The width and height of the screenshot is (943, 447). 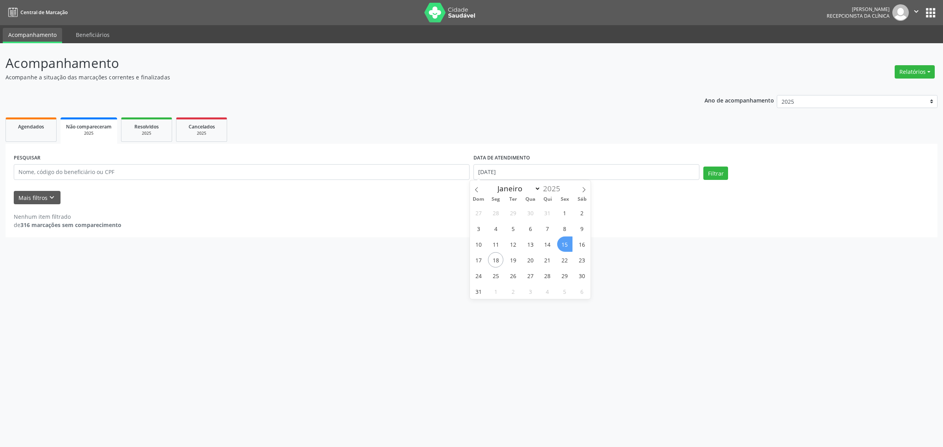 What do you see at coordinates (582, 244) in the screenshot?
I see `span: Agosto 16, 2025` at bounding box center [582, 244].